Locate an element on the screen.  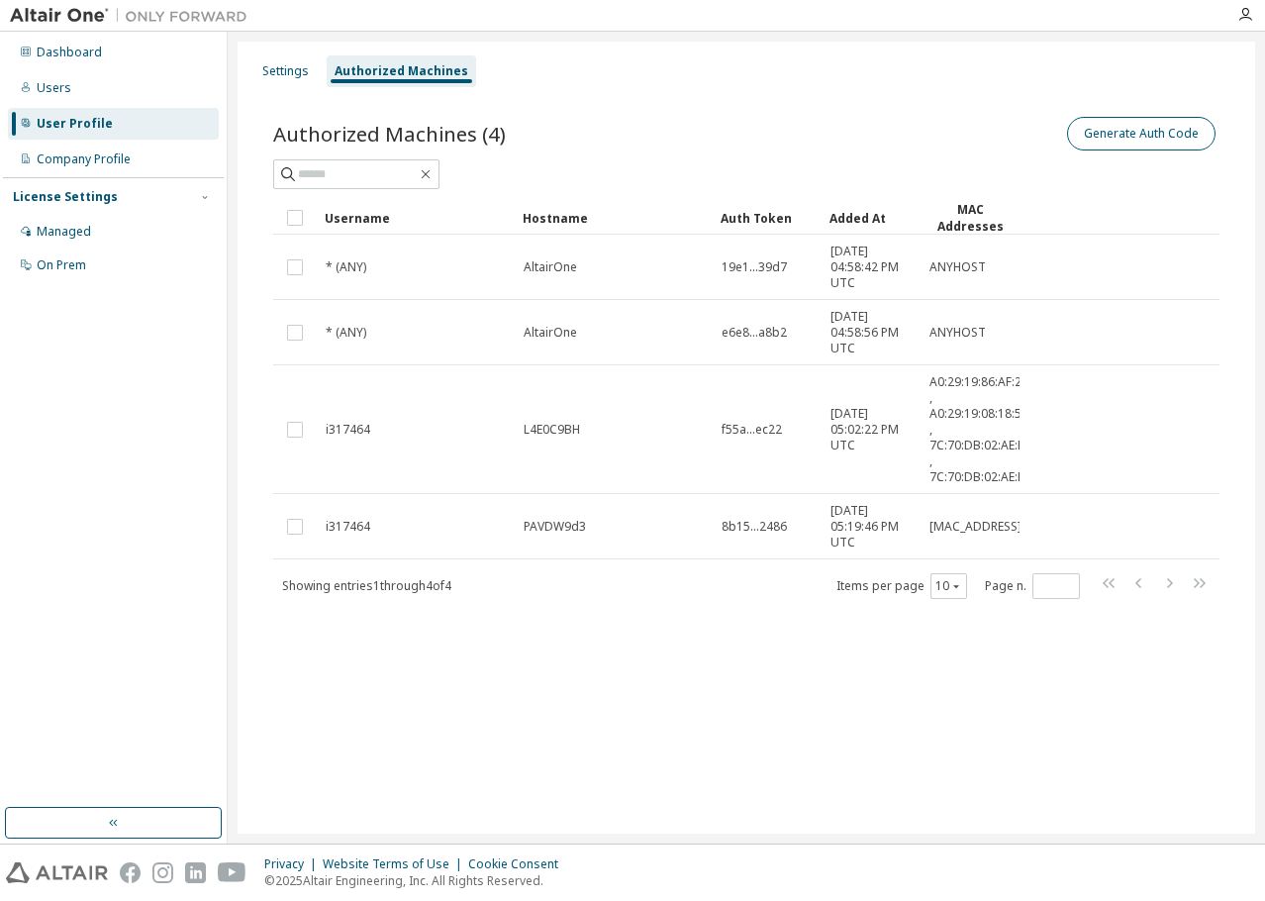
div: Added At is located at coordinates (871, 218).